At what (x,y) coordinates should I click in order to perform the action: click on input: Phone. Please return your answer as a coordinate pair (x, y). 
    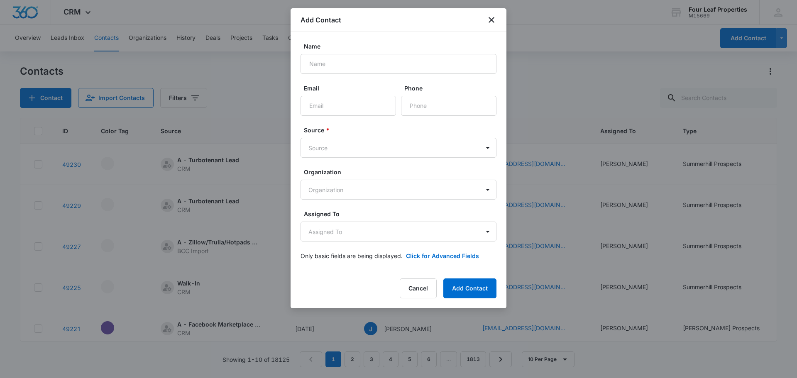
    Looking at the image, I should click on (449, 106).